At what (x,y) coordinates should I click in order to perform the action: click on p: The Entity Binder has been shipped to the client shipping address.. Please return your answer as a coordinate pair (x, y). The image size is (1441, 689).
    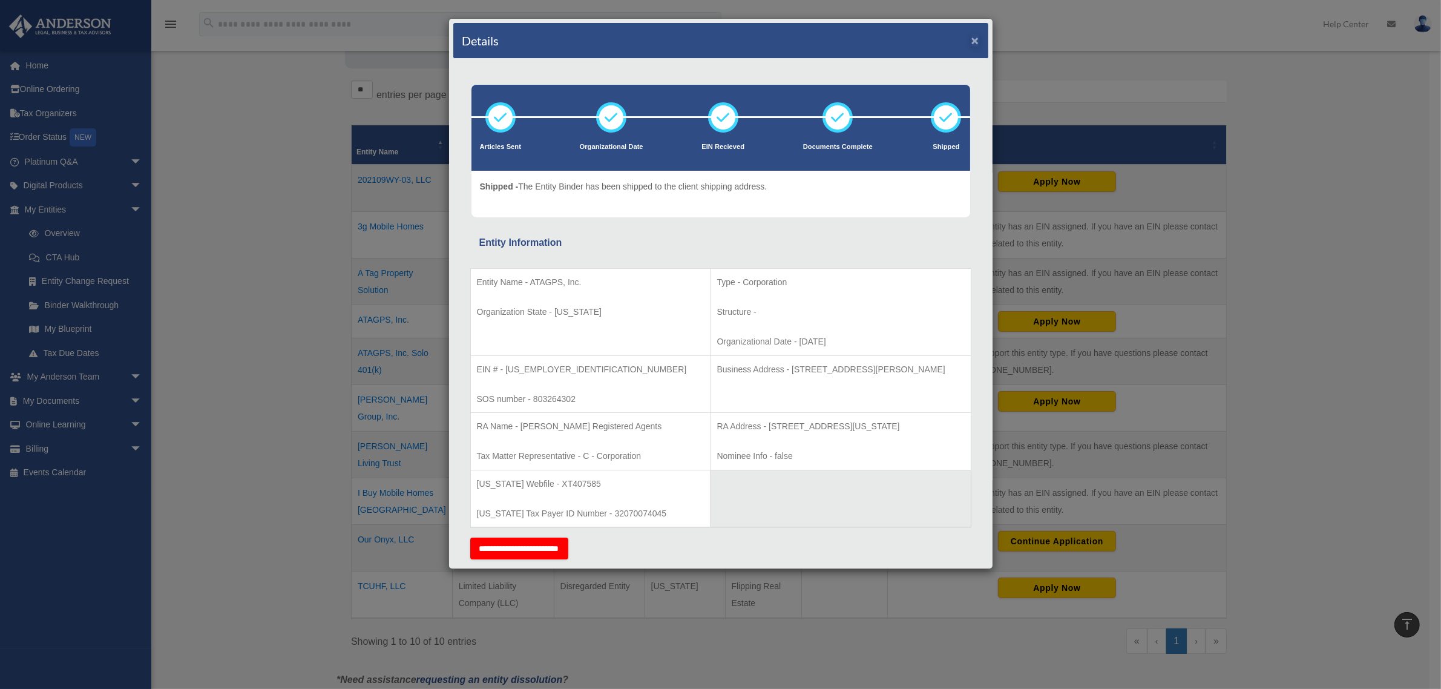
    Looking at the image, I should click on (623, 186).